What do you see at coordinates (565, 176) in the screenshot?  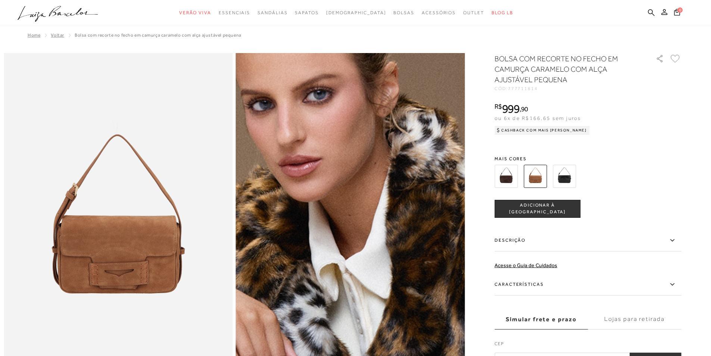 I see `img: BOLSA COM RECORTE NO FECHO EM COURO PRETO COM ALÇA AJUSTÁVEL PEQUENA` at bounding box center [565, 176].